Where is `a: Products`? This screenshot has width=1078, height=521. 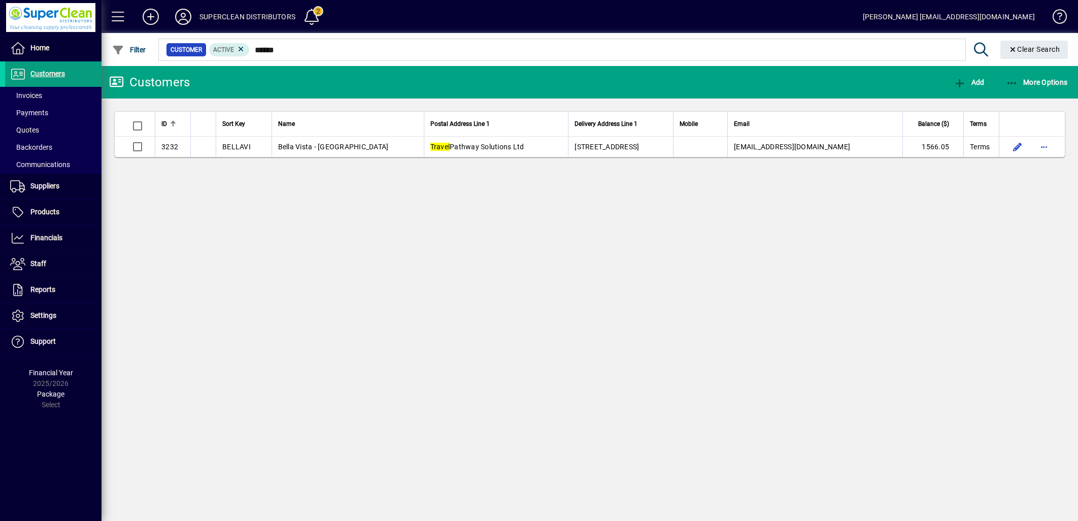 a: Products is located at coordinates (53, 212).